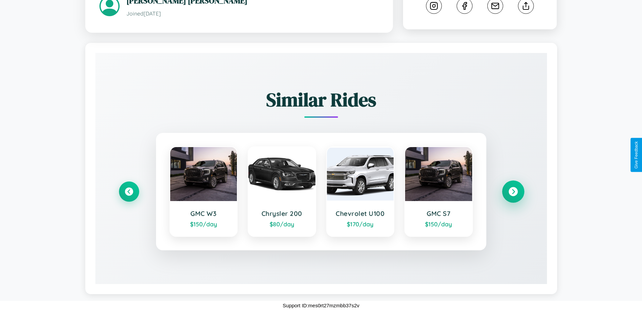  I want to click on div: $ 80 /day, so click(282, 224).